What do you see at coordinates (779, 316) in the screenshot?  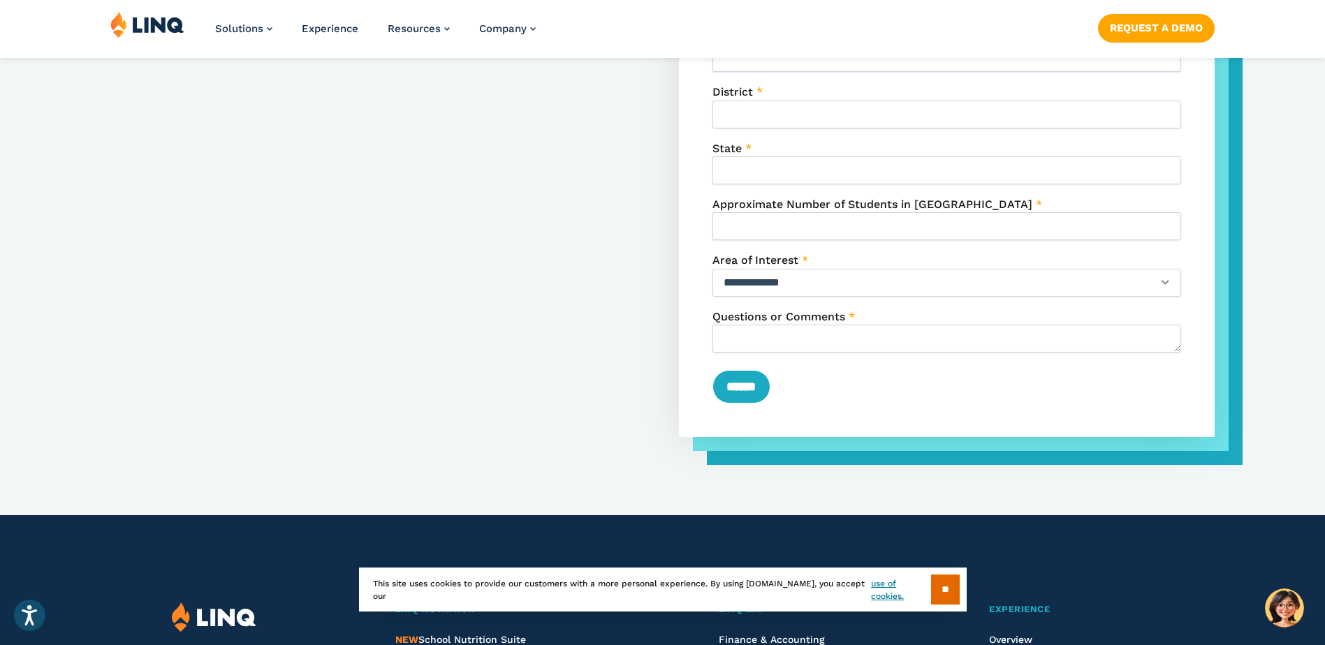 I see `span: Questions or Comments` at bounding box center [779, 316].